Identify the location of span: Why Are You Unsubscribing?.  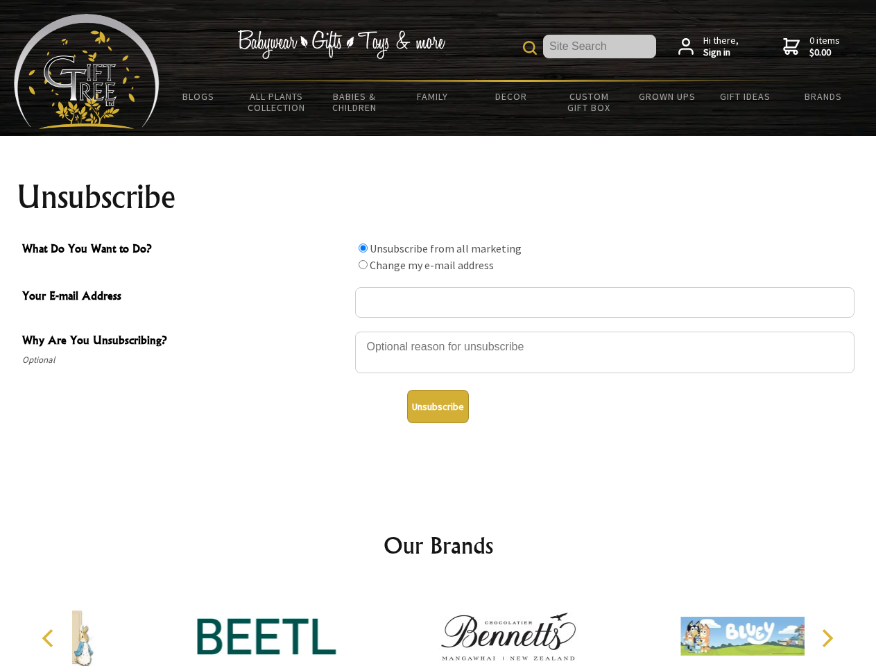
(185, 341).